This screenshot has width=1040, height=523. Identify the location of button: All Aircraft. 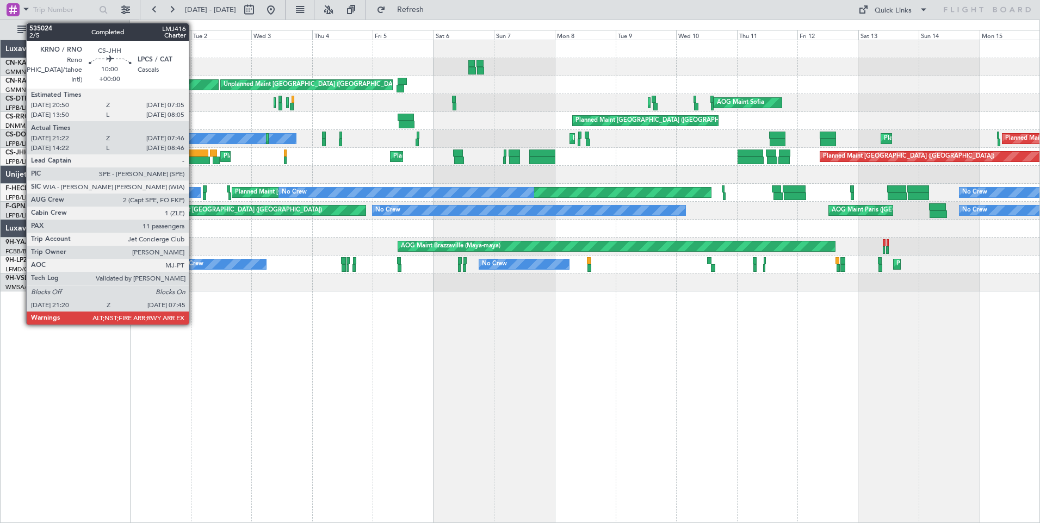
(65, 30).